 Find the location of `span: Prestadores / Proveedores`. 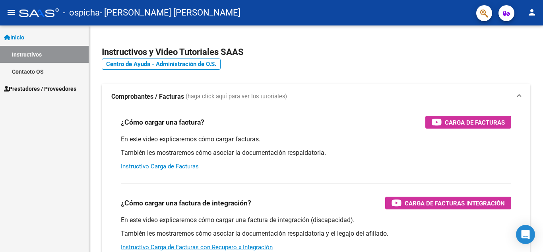

span: Prestadores / Proveedores is located at coordinates (40, 89).